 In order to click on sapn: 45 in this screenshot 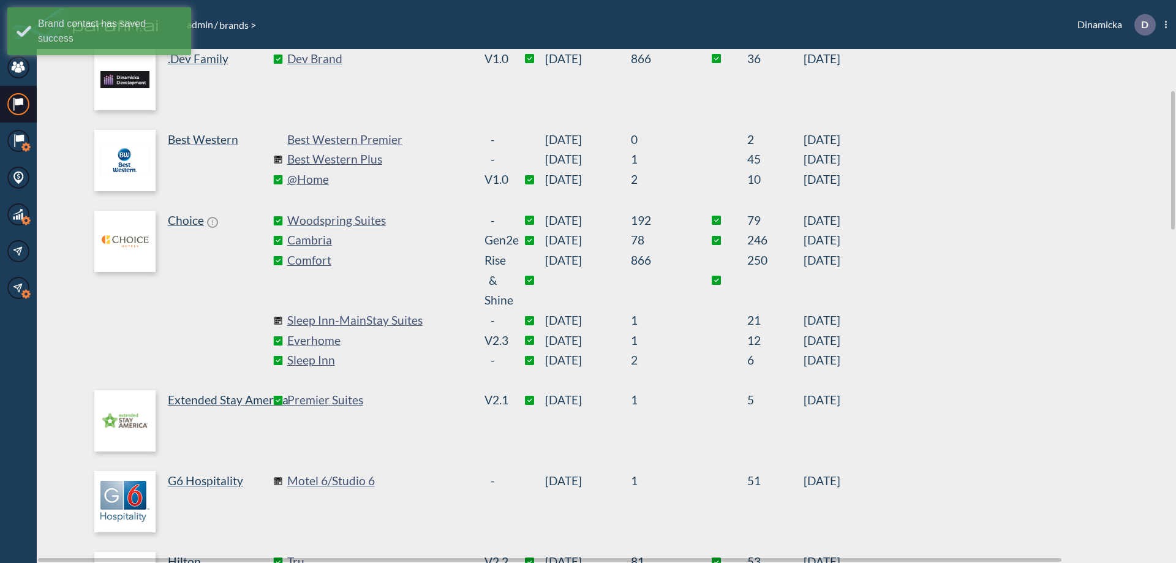, I will do `click(775, 159)`.